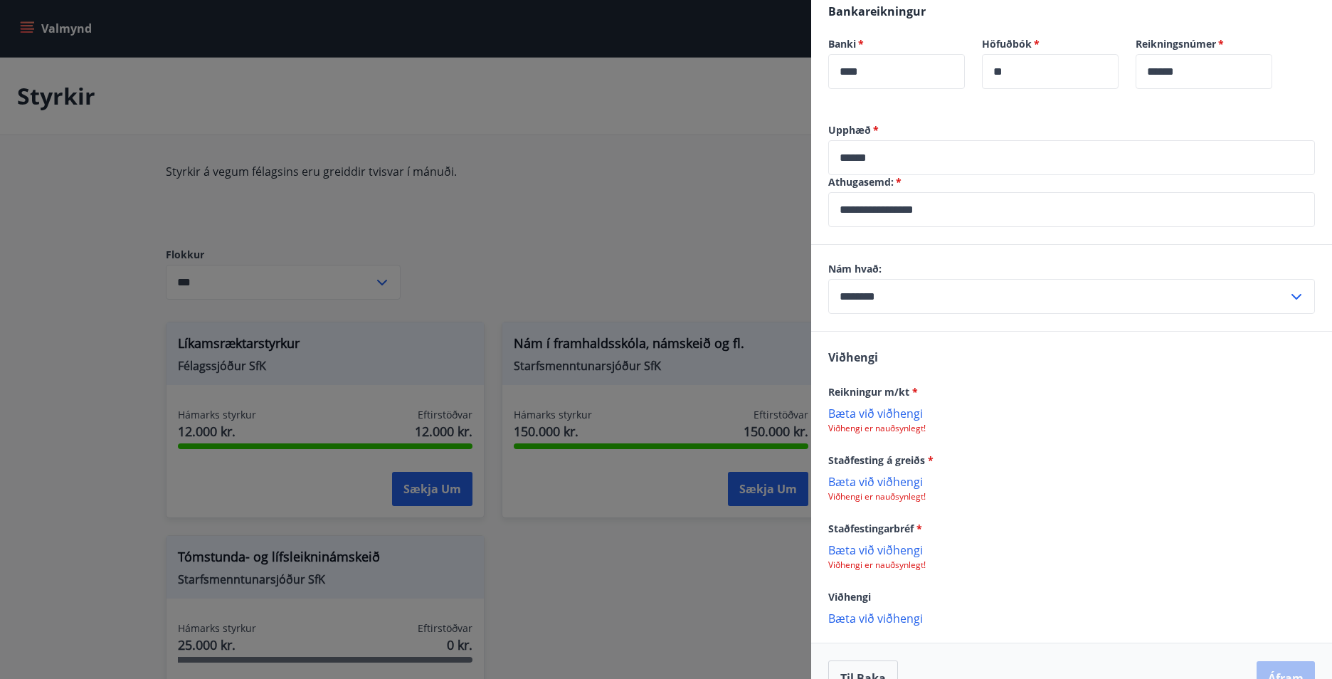 The width and height of the screenshot is (1332, 679). I want to click on label: Banki, so click(896, 44).